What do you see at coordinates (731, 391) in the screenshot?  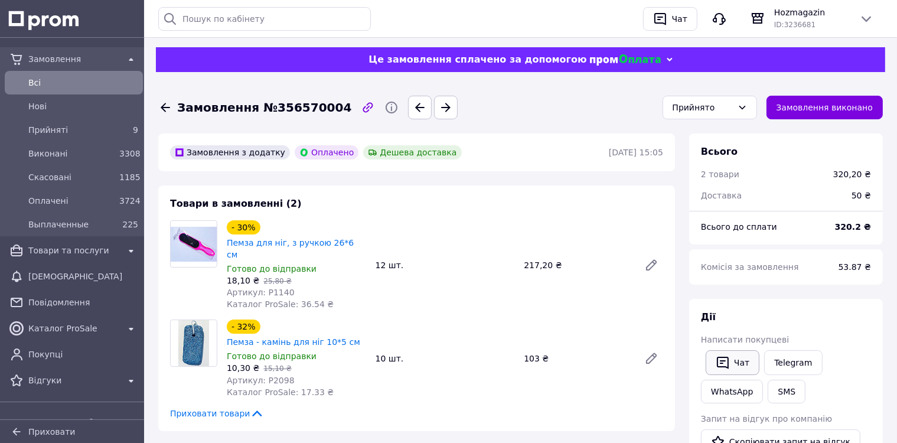 I see `a: WhatsApp` at bounding box center [731, 391].